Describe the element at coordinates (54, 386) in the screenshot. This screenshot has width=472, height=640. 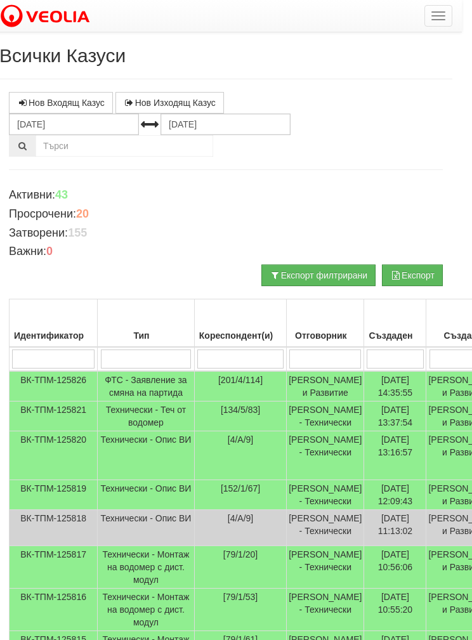
I see `td: ВК-ТПМ-125826` at that location.